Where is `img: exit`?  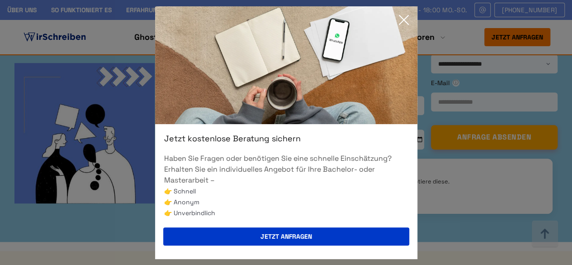
img: exit is located at coordinates (286, 65).